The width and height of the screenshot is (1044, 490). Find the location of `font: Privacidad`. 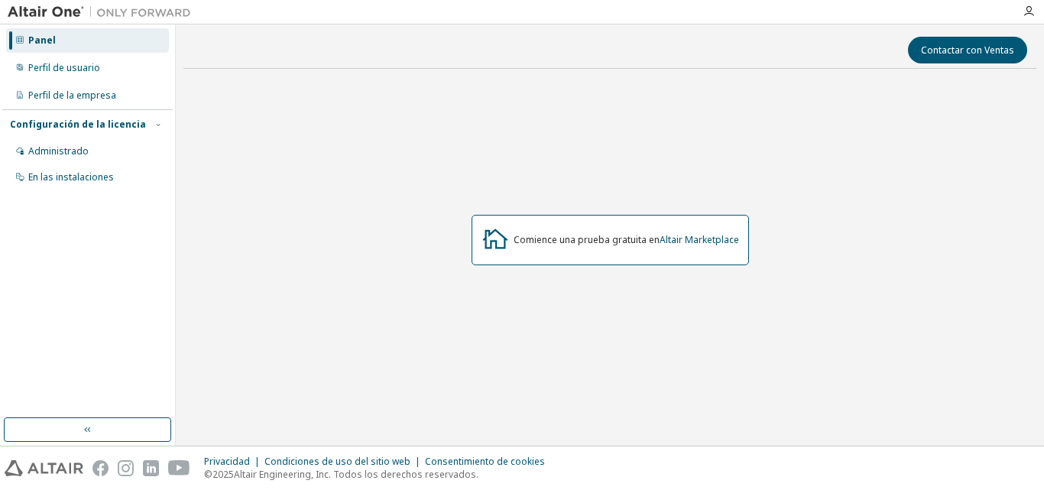

font: Privacidad is located at coordinates (227, 461).